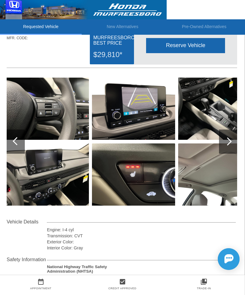 The image size is (245, 295). What do you see at coordinates (122, 282) in the screenshot?
I see `a: check_box` at bounding box center [122, 282].